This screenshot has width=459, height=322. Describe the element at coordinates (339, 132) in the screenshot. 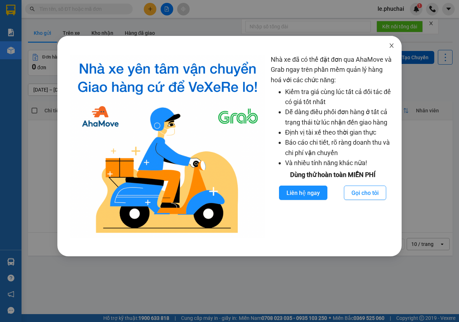

I see `li: Định vị tài xế theo thời gian thực` at that location.